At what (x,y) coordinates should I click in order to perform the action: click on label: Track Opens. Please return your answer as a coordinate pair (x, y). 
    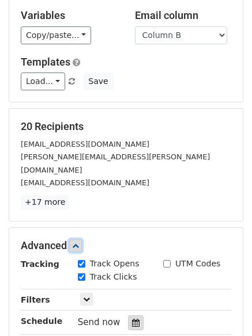
    Looking at the image, I should click on (115, 264).